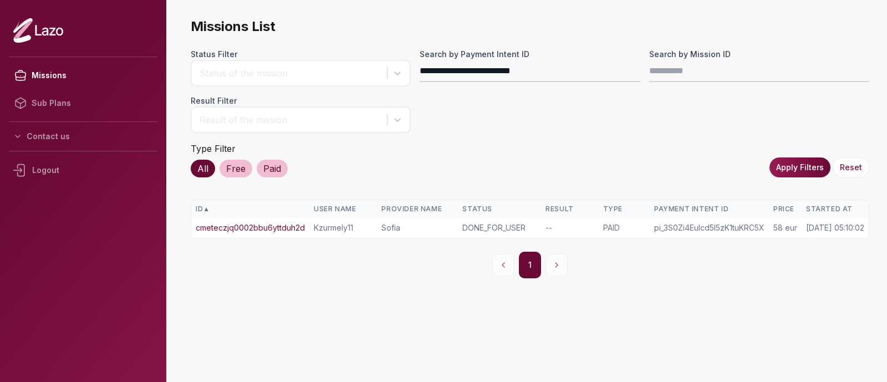  I want to click on div: Status of the mission, so click(291, 73).